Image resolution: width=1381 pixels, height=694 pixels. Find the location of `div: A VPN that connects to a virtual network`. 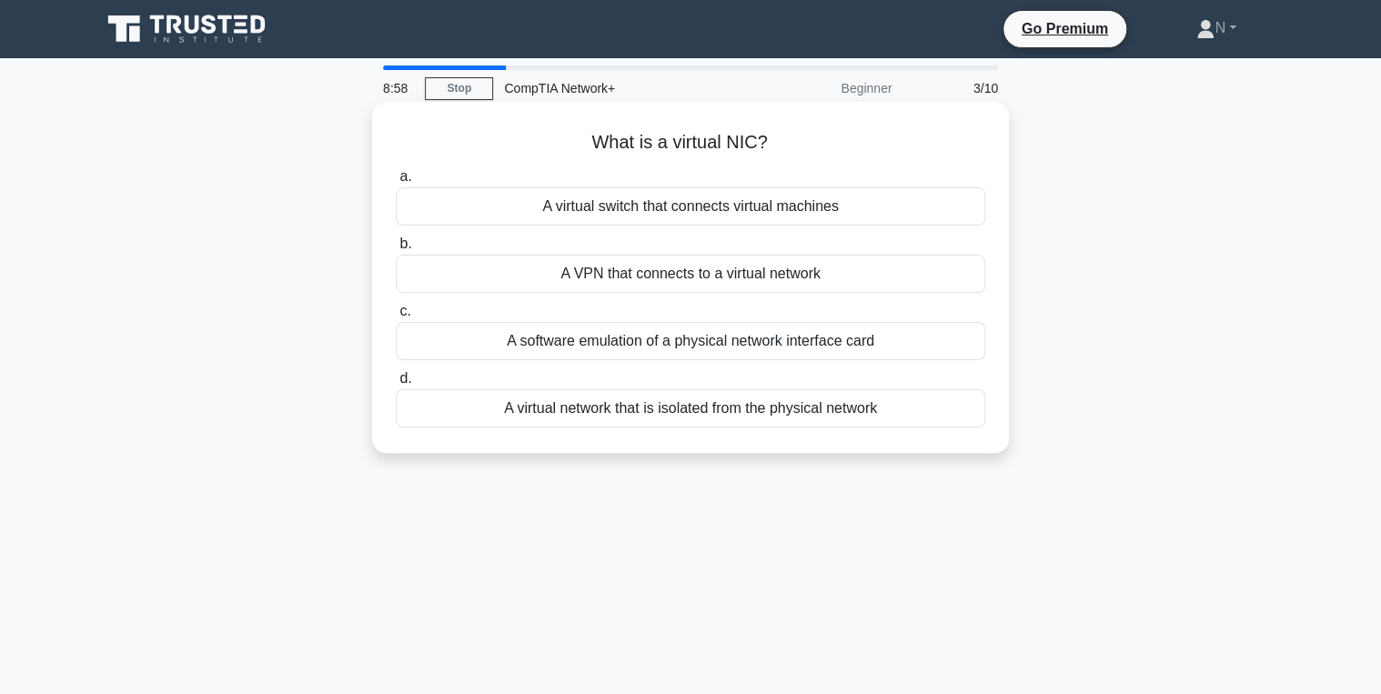

div: A VPN that connects to a virtual network is located at coordinates (690, 274).